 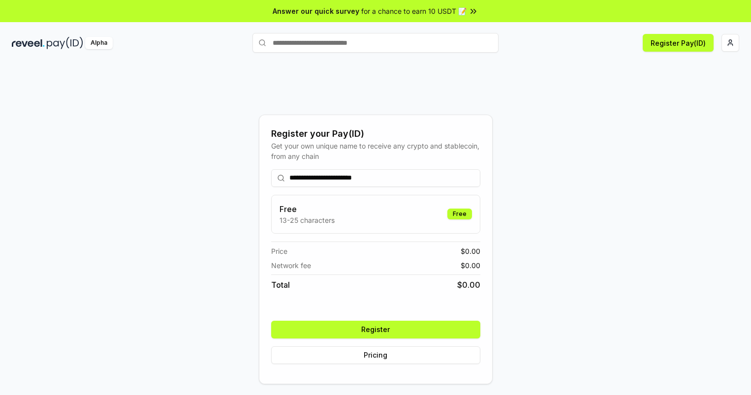 What do you see at coordinates (375, 134) in the screenshot?
I see `div: Register your Pay(ID)` at bounding box center [375, 134].